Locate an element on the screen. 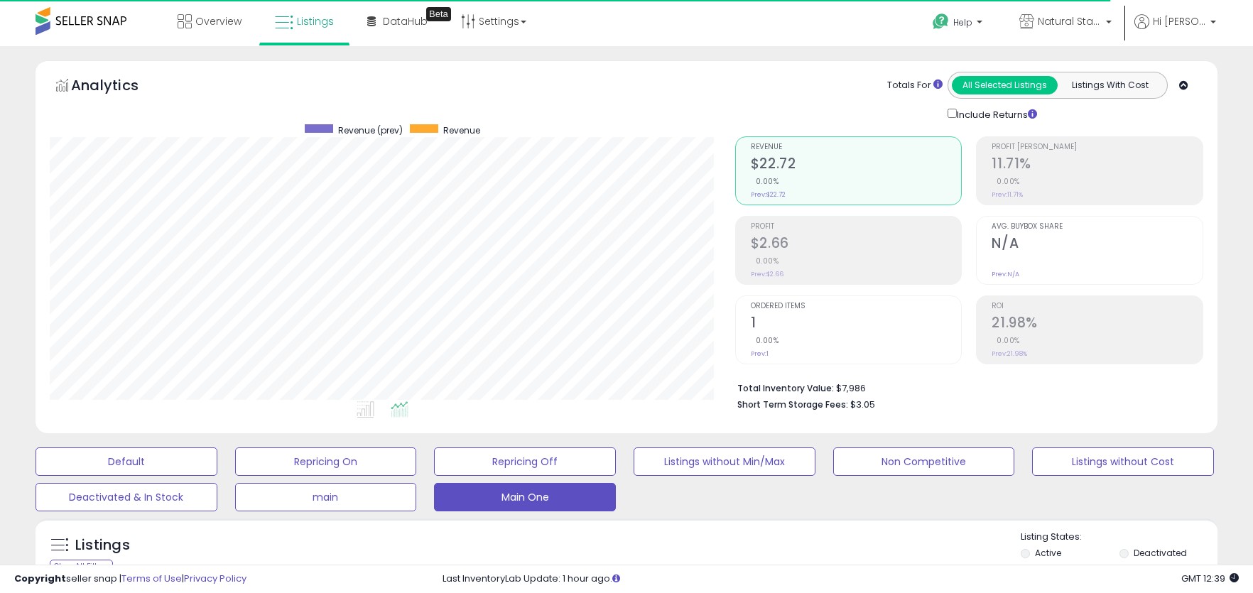 The image size is (1253, 593). span: 2025-09-11 12:39 GMT is located at coordinates (1210, 578).